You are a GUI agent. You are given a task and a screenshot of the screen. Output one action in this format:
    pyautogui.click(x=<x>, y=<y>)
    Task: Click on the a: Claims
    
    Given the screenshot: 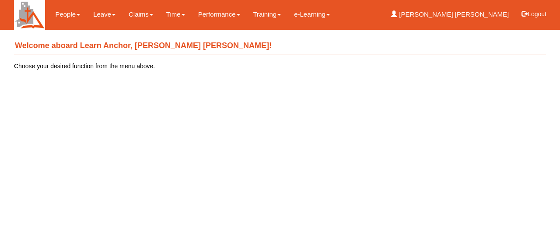 What is the action you would take?
    pyautogui.click(x=141, y=14)
    